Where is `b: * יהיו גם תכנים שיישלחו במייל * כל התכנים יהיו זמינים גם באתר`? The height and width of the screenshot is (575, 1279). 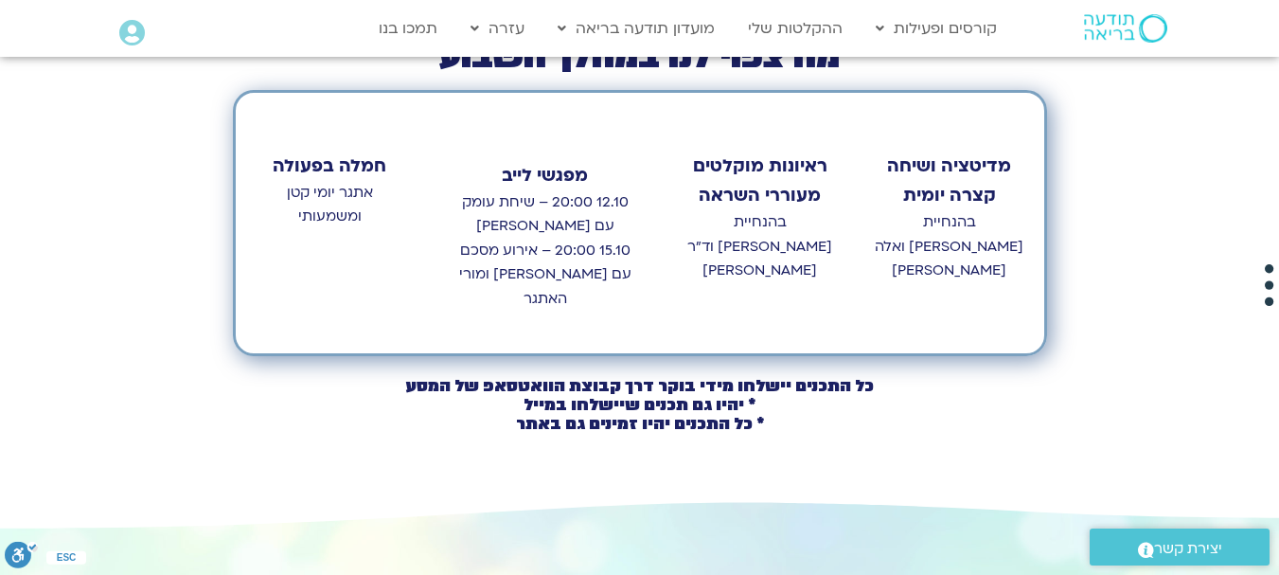
b: * יהיו גם תכנים שיישלחו במייל * כל התכנים יהיו זמינים גם באתר is located at coordinates (640, 414).